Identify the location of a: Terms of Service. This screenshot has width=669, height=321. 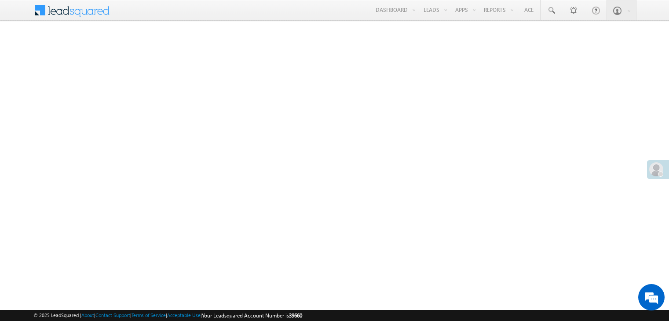
(149, 315).